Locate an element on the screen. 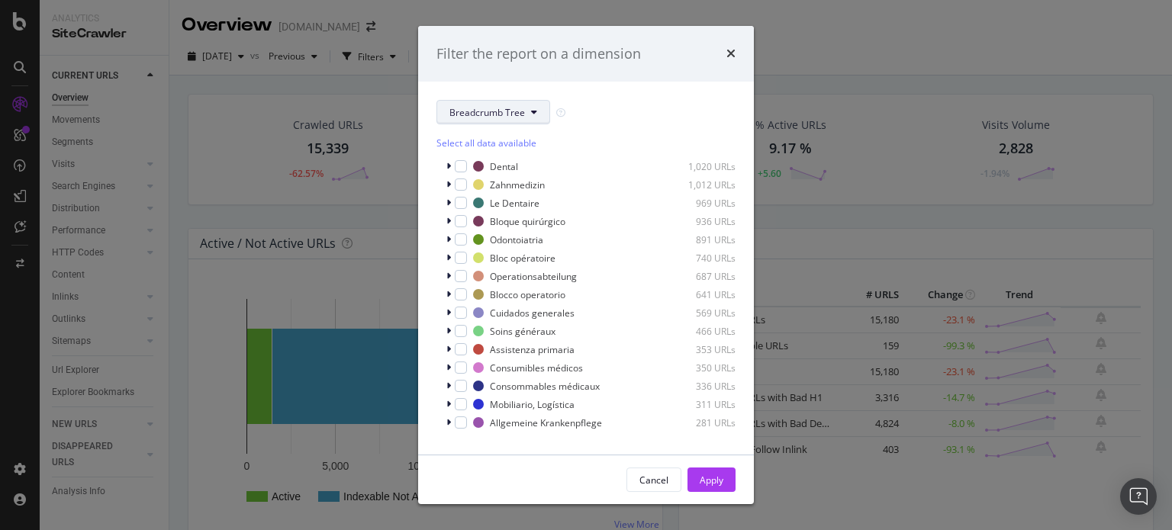 The width and height of the screenshot is (1172, 530). div: 281 URLs is located at coordinates (698, 423).